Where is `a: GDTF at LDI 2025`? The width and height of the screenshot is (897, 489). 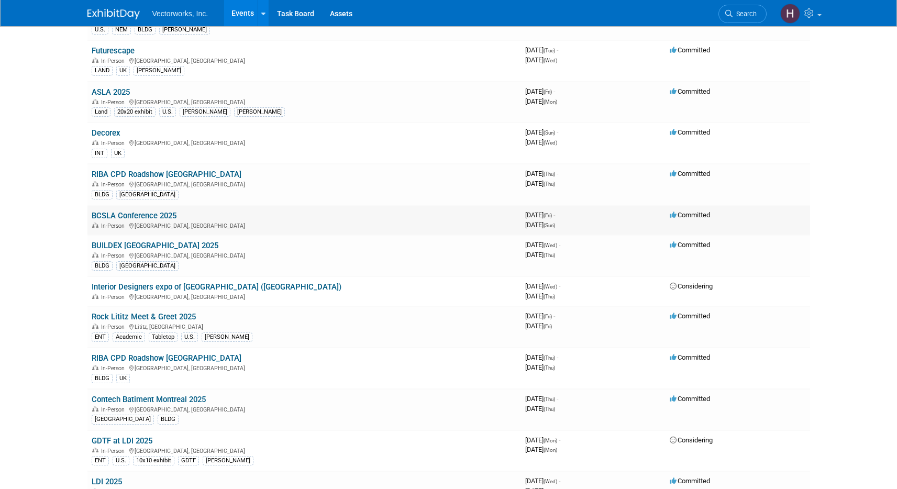
a: GDTF at LDI 2025 is located at coordinates (122, 441).